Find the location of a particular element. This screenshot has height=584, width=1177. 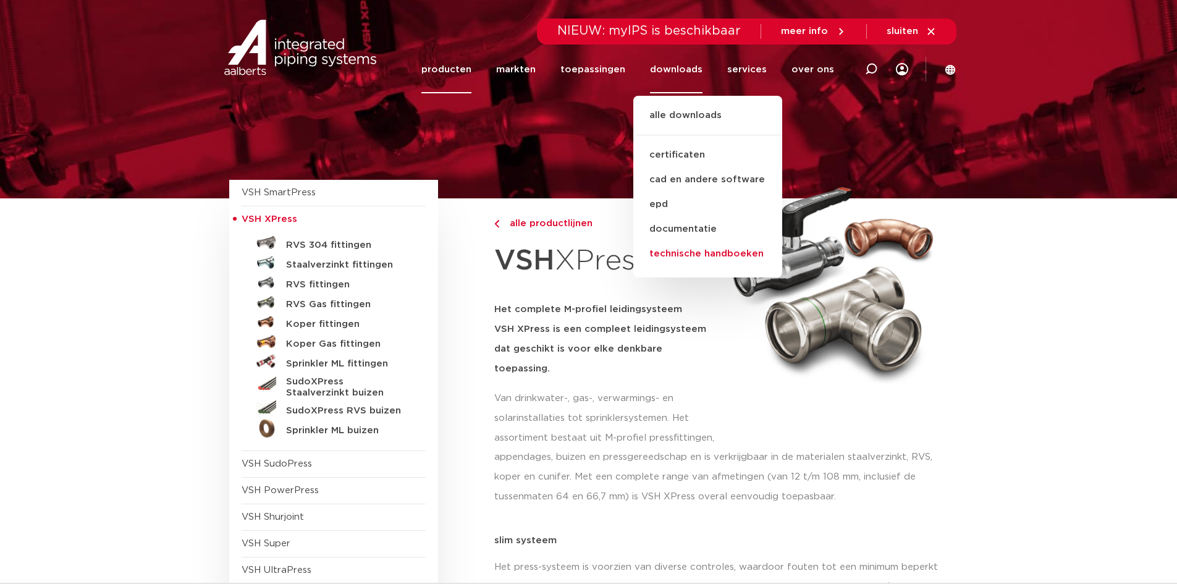

span: sluiten is located at coordinates (902, 31).